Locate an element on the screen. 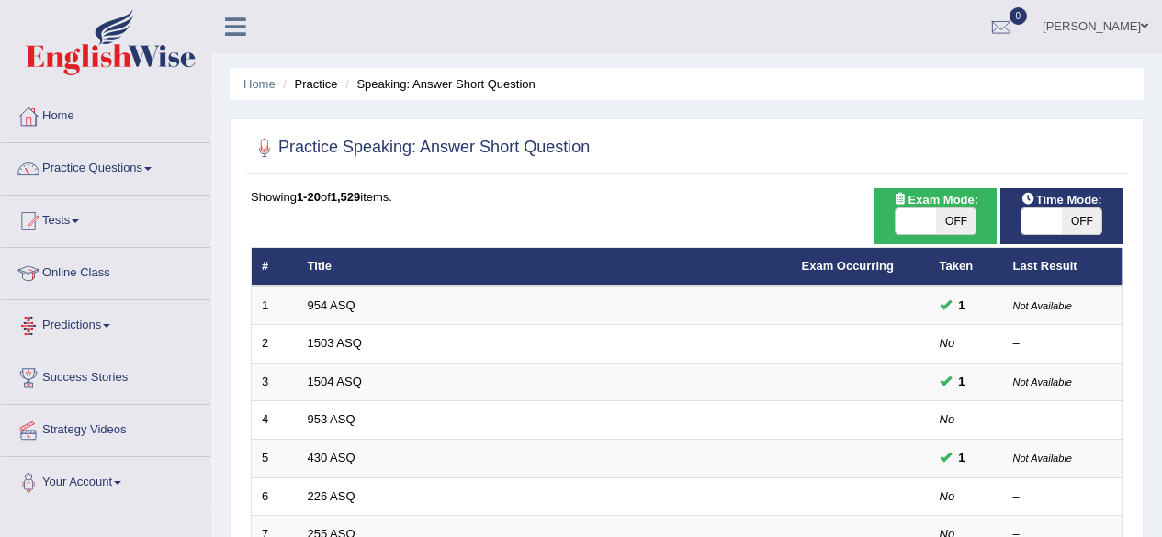 This screenshot has width=1162, height=537. a: 1504 ASQ is located at coordinates (334, 381).